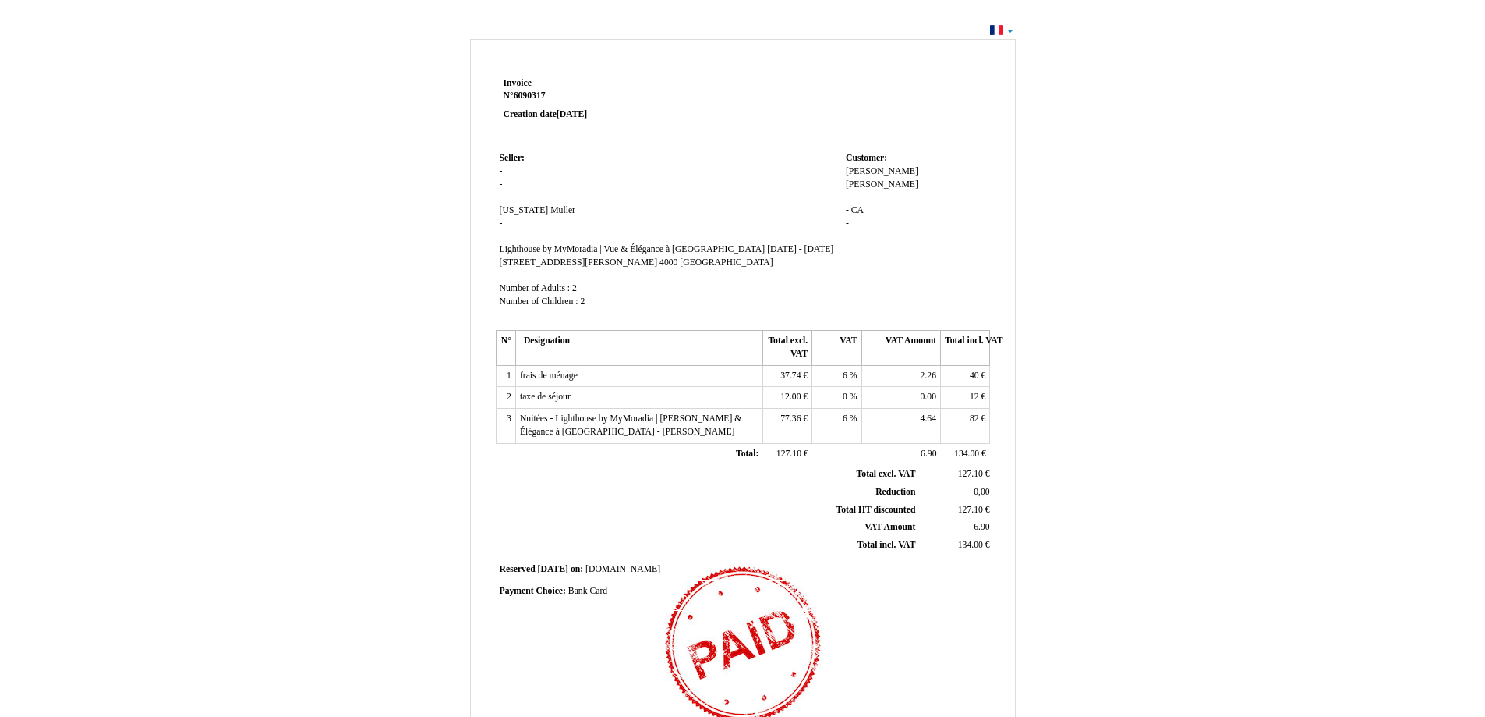 The height and width of the screenshot is (717, 1485). Describe the element at coordinates (533, 590) in the screenshot. I see `span: Payment Choice:` at that location.